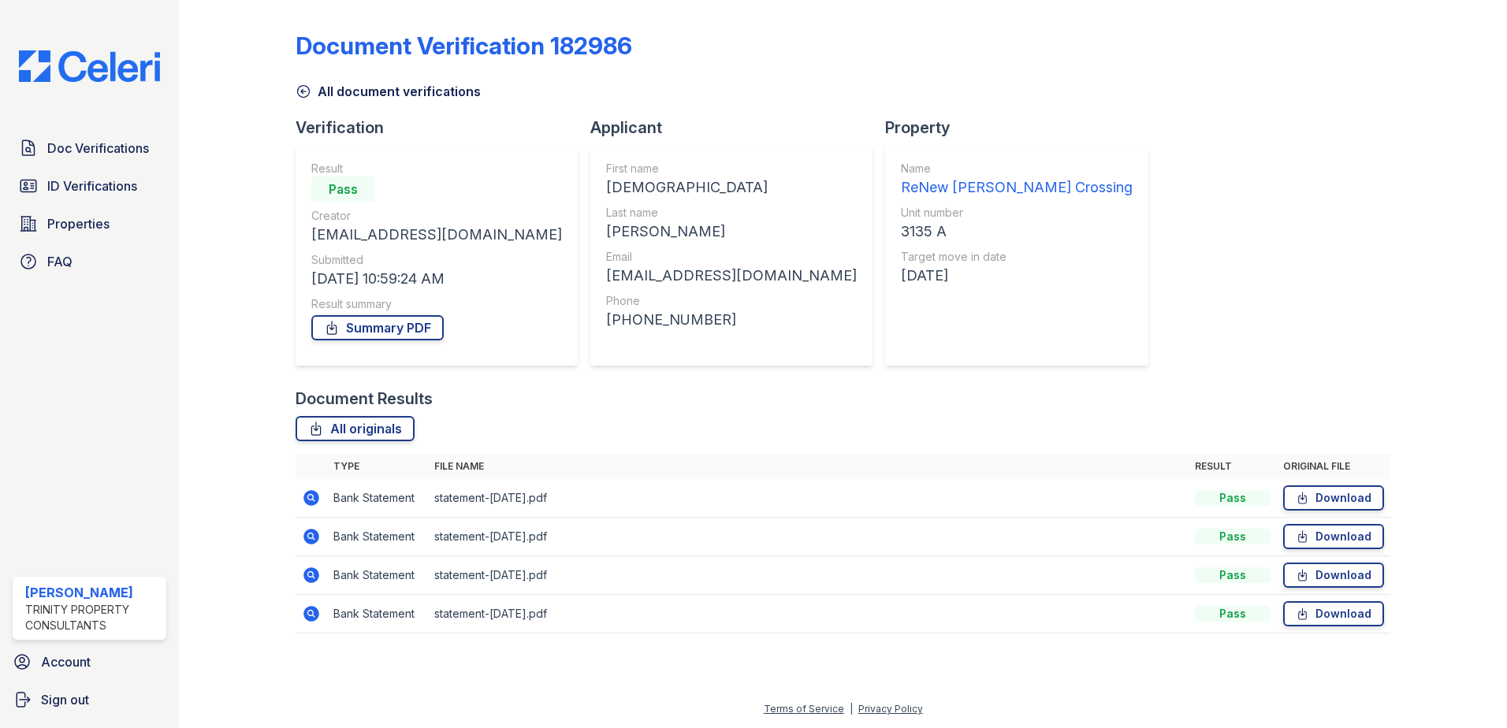 This screenshot has height=728, width=1507. I want to click on span: Doc Verifications, so click(98, 148).